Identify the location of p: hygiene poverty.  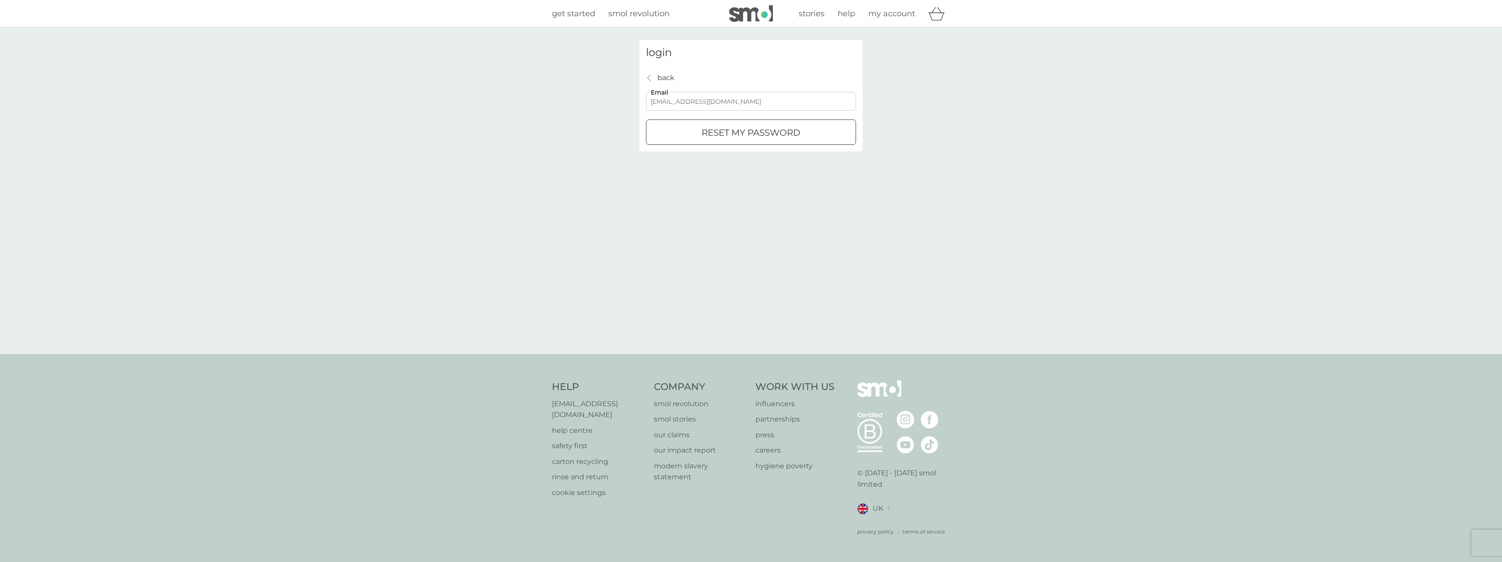
(795, 466).